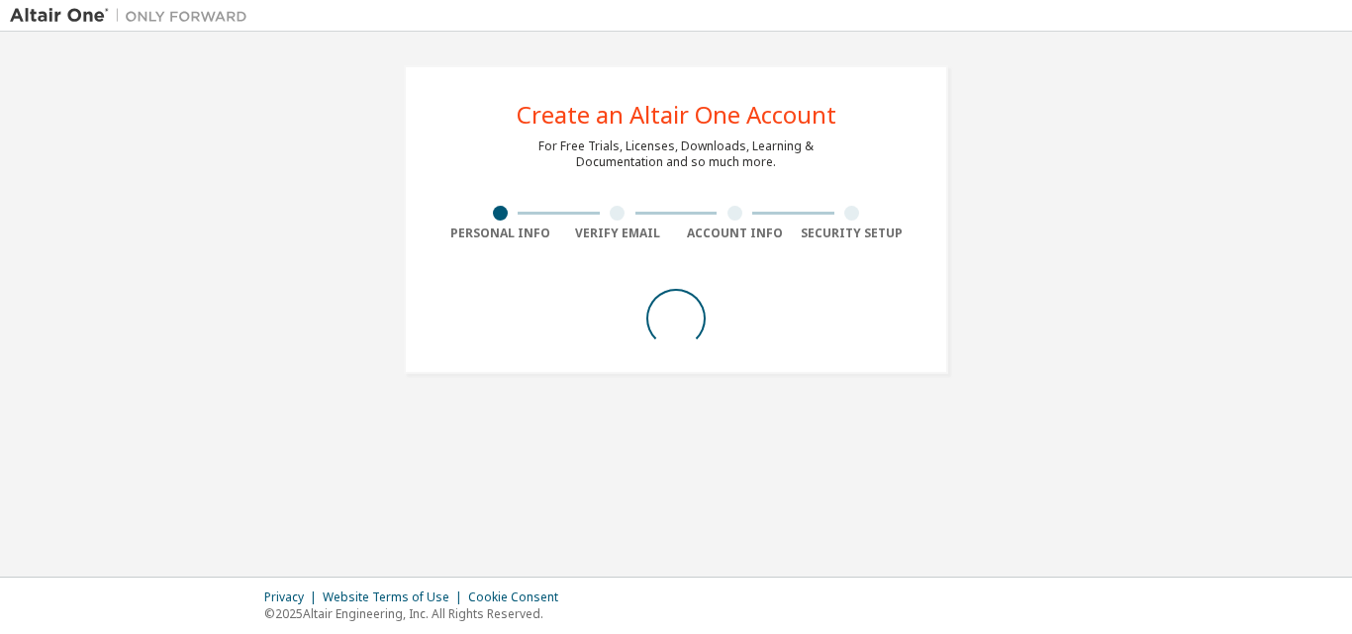 Image resolution: width=1352 pixels, height=634 pixels. What do you see at coordinates (395, 598) in the screenshot?
I see `div: Website Terms of Use` at bounding box center [395, 598].